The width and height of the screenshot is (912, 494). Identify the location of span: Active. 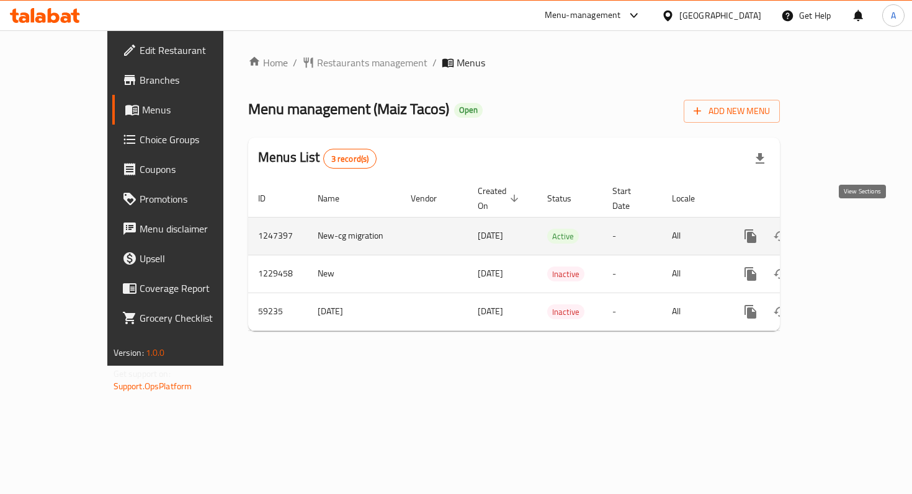
(562, 236).